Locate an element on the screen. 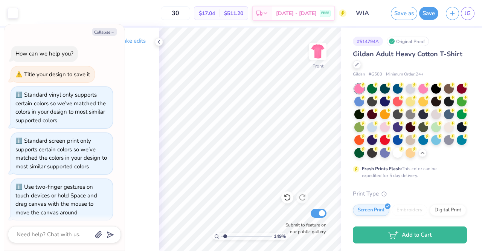 The height and width of the screenshot is (251, 482). div: Screen Print is located at coordinates (371, 210).